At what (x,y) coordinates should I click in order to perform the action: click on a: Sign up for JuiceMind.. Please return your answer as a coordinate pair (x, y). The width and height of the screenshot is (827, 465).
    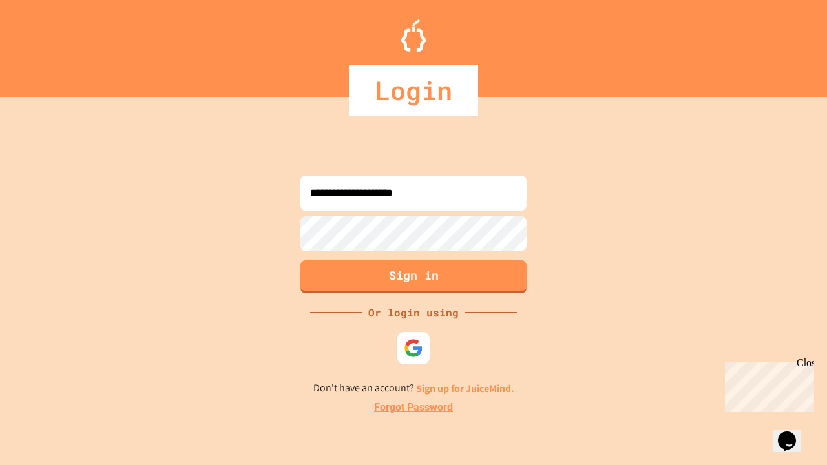
    Looking at the image, I should click on (465, 388).